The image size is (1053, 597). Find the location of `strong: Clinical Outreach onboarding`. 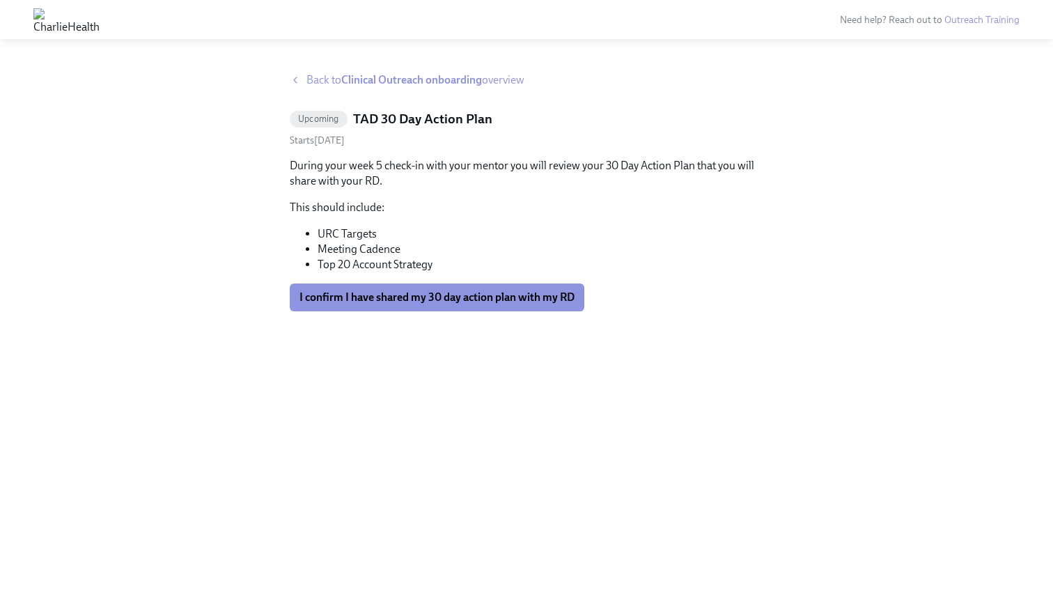

strong: Clinical Outreach onboarding is located at coordinates (411, 79).